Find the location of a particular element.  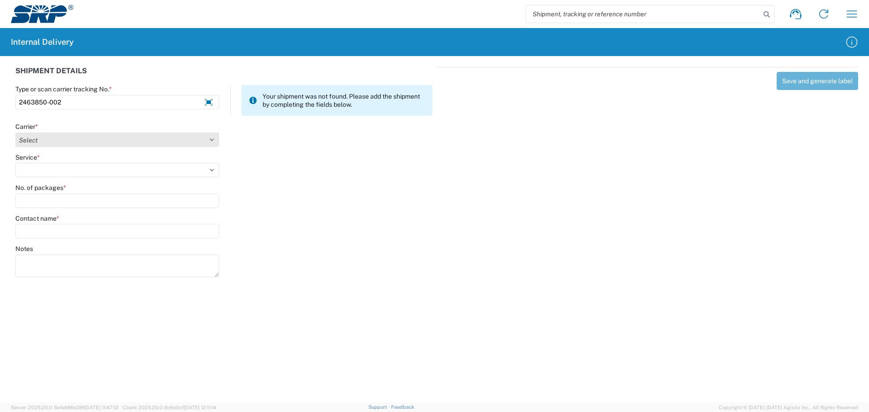

span: Client: 2025.20.0-8c6e0cf is located at coordinates (169, 408).